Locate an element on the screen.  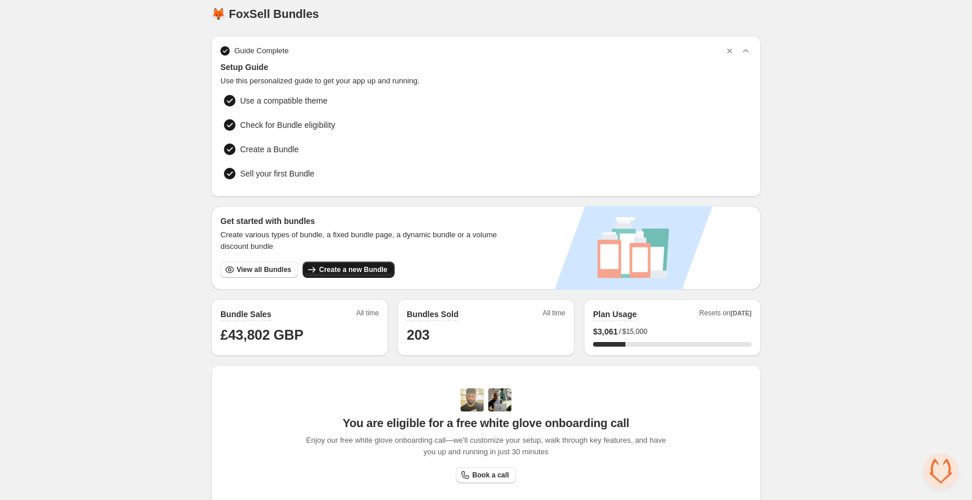
button: View all Bundles is located at coordinates (259, 270).